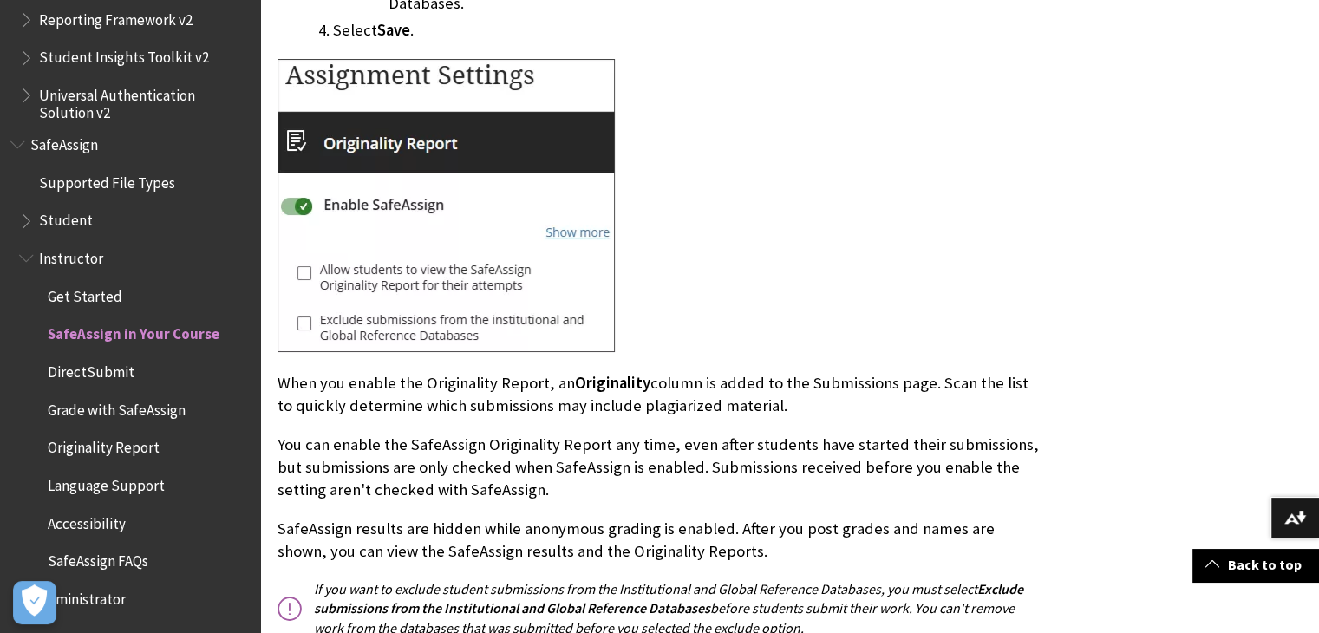  What do you see at coordinates (35, 603) in the screenshot?
I see `button: Open Preferences` at bounding box center [35, 603].